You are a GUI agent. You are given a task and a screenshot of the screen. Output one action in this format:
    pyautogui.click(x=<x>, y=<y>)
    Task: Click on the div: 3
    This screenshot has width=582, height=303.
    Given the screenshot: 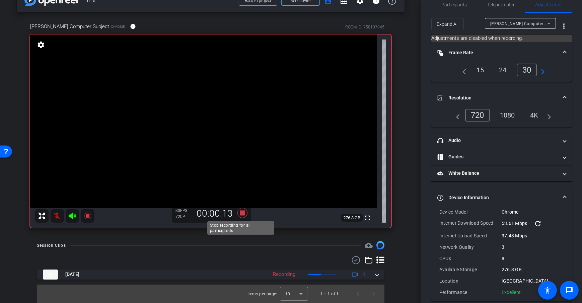 What is the action you would take?
    pyautogui.click(x=533, y=247)
    